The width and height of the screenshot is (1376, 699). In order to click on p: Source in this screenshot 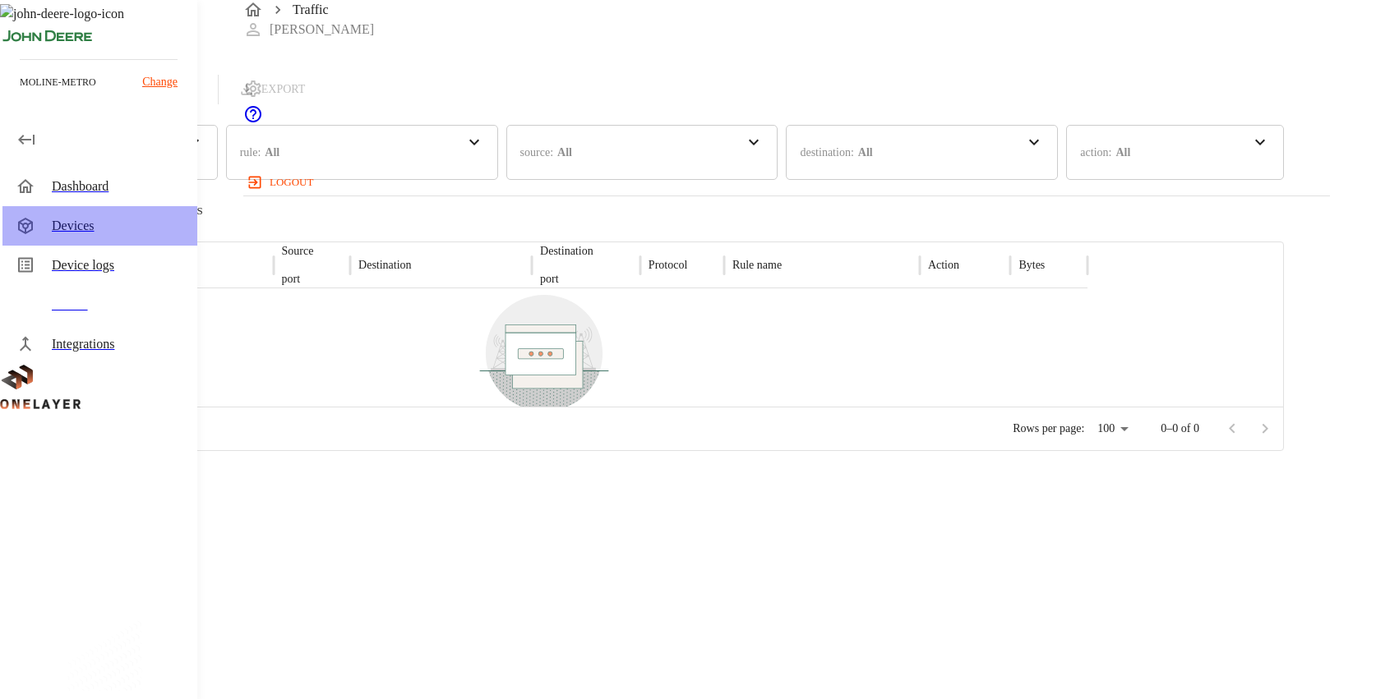, I will do `click(298, 251)`.